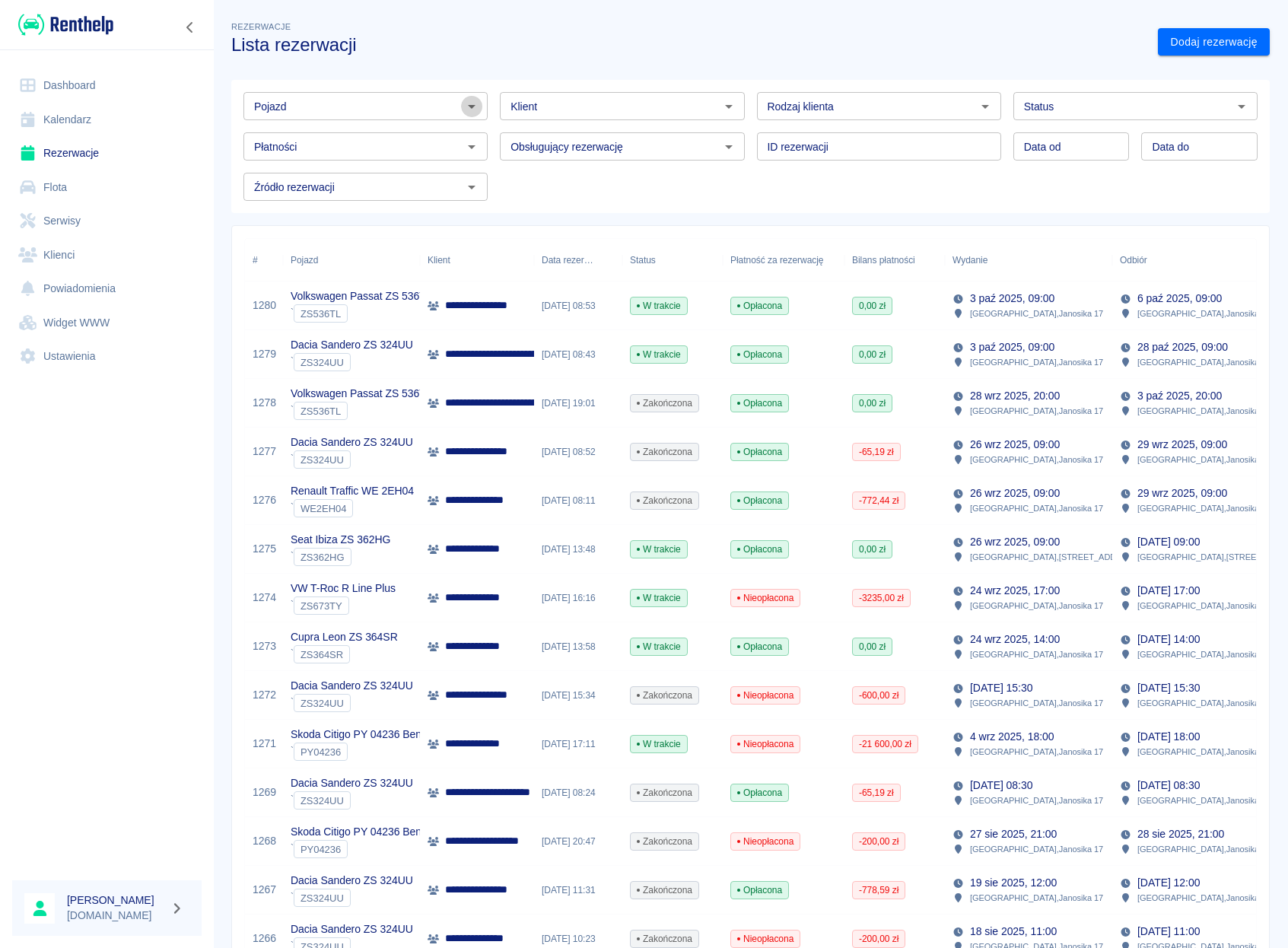  Describe the element at coordinates (878, 841) in the screenshot. I see `span: -200,00 zł` at that location.